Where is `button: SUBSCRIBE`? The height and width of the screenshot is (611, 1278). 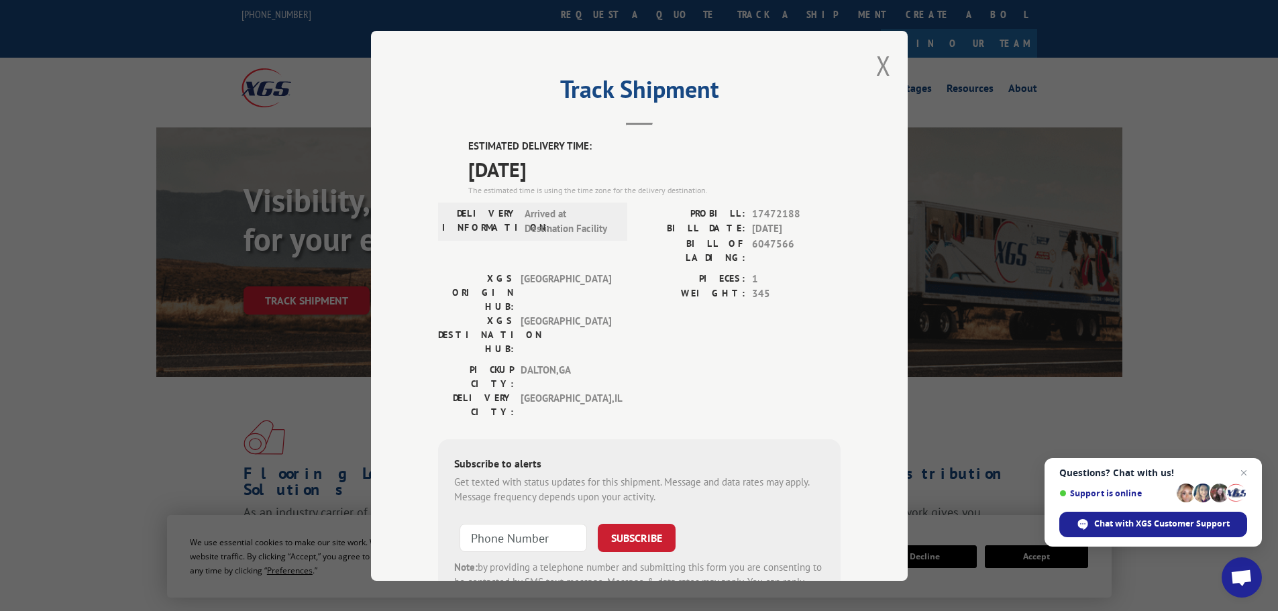
button: SUBSCRIBE is located at coordinates (637, 538).